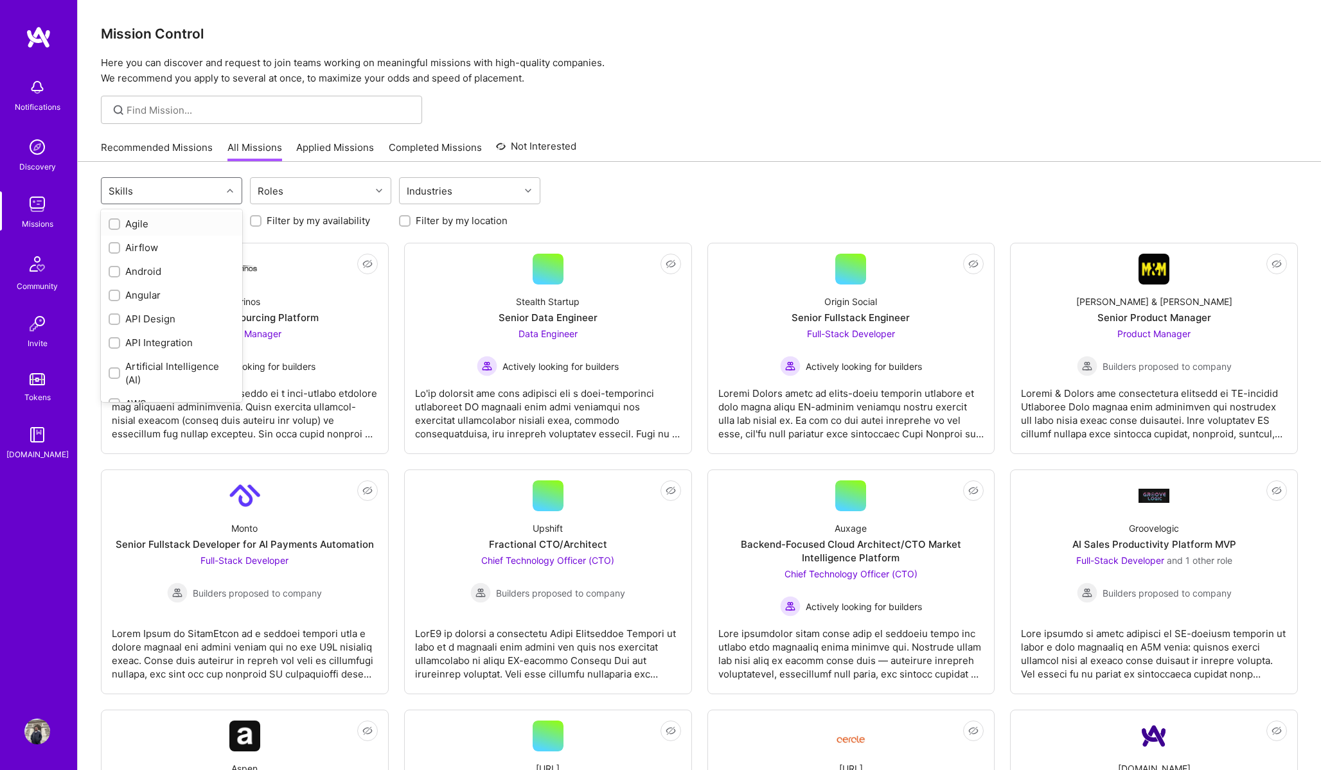 Image resolution: width=1321 pixels, height=770 pixels. What do you see at coordinates (1154, 544) in the screenshot?
I see `div: AI Sales Productivity Platform MVP` at bounding box center [1154, 544].